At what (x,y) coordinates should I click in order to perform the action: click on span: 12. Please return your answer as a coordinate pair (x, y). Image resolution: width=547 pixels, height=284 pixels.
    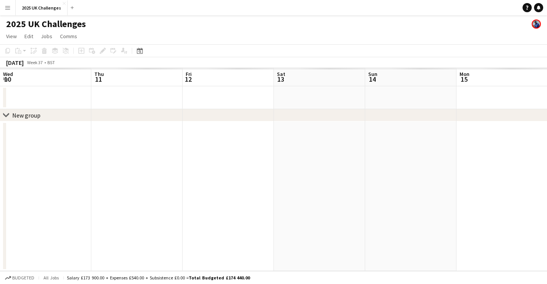
    Looking at the image, I should click on (188, 79).